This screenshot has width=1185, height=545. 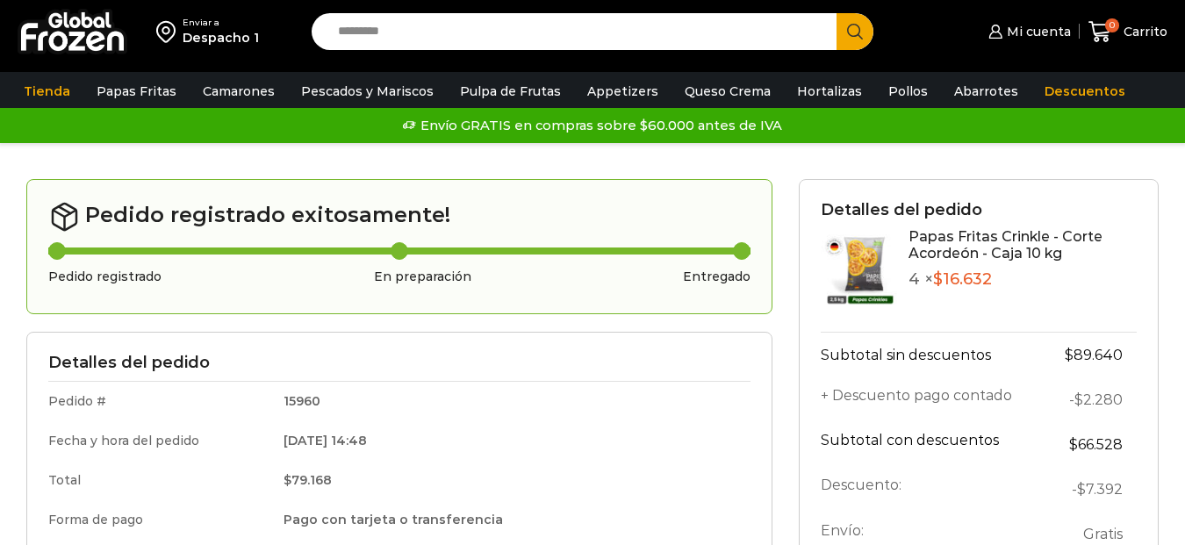 I want to click on td: Forma de pago, so click(x=160, y=519).